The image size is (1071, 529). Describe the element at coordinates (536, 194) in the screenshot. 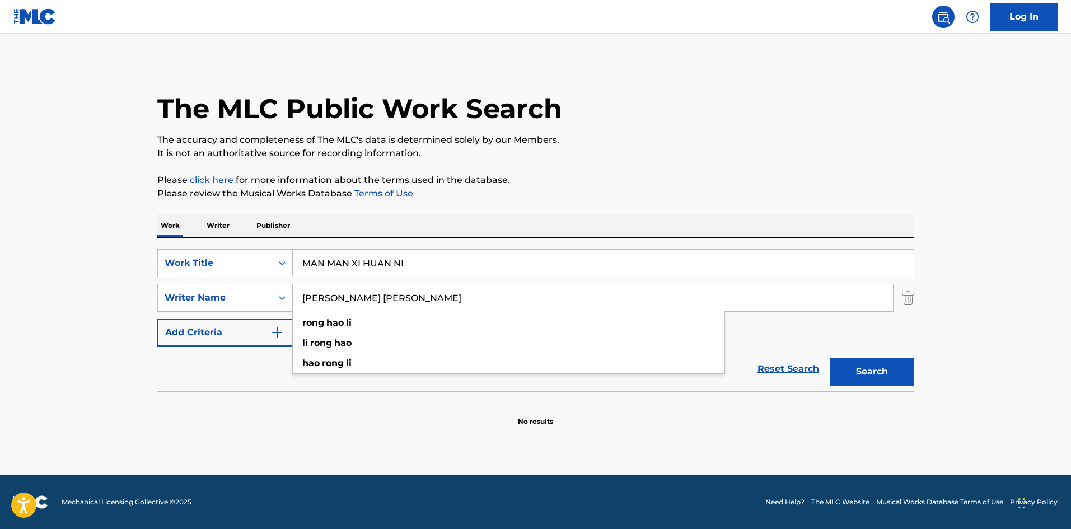

I see `p: Please review the Musical Works Database` at that location.